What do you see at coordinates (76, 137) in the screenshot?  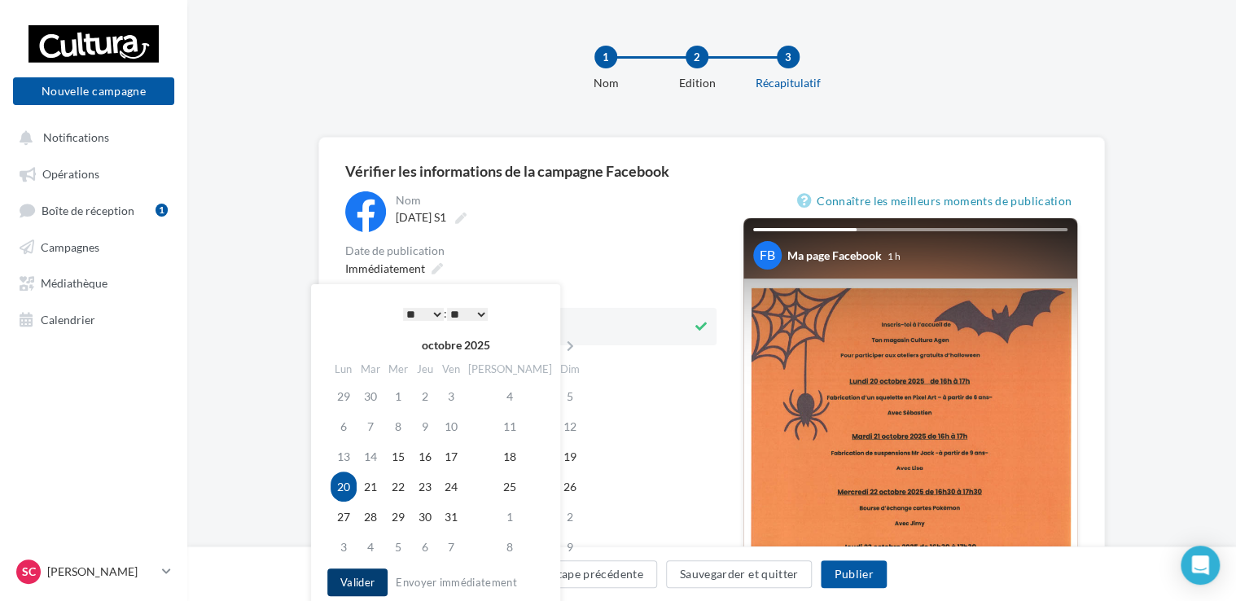 I see `span: Notifications` at bounding box center [76, 137].